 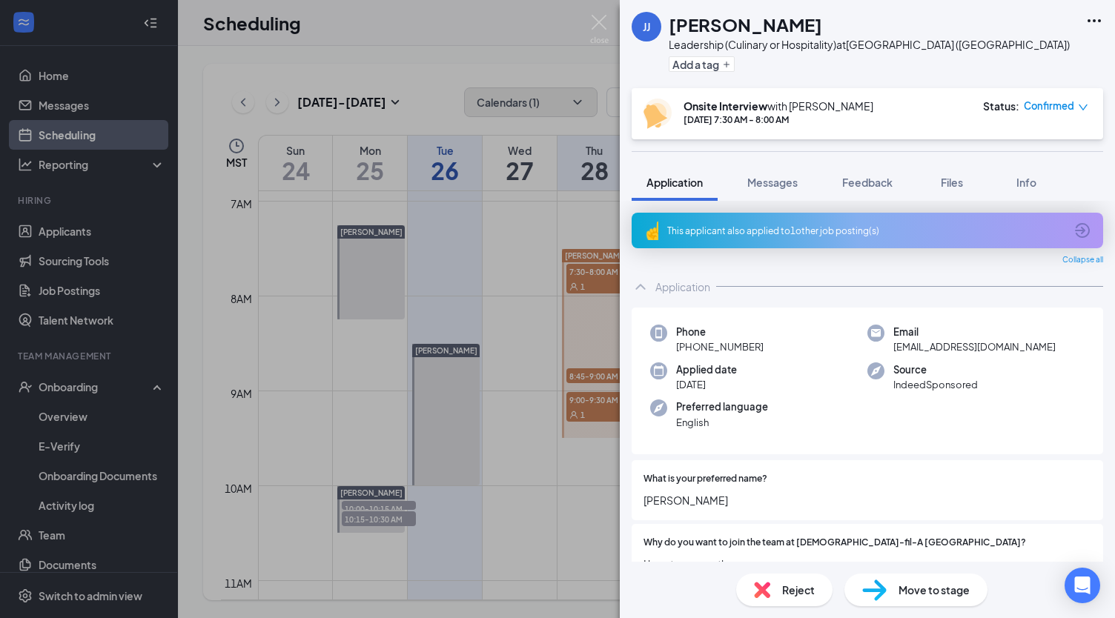 I want to click on span: Collapse all, so click(x=1083, y=260).